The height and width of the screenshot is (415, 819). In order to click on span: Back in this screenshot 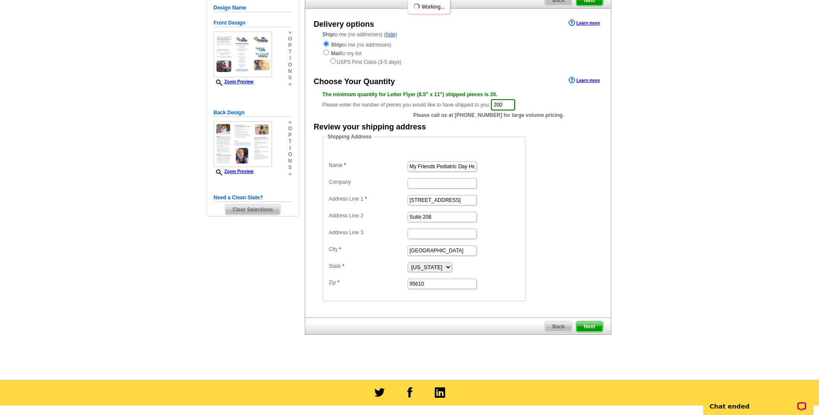, I will do `click(558, 327)`.